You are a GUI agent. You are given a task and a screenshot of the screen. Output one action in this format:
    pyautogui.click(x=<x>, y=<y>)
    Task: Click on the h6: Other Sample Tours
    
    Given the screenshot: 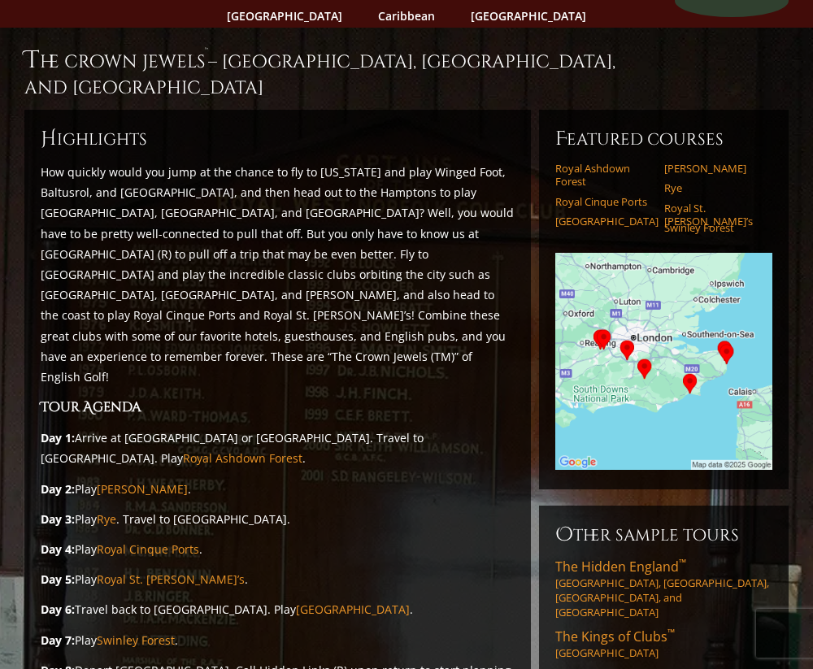 What is the action you would take?
    pyautogui.click(x=664, y=535)
    